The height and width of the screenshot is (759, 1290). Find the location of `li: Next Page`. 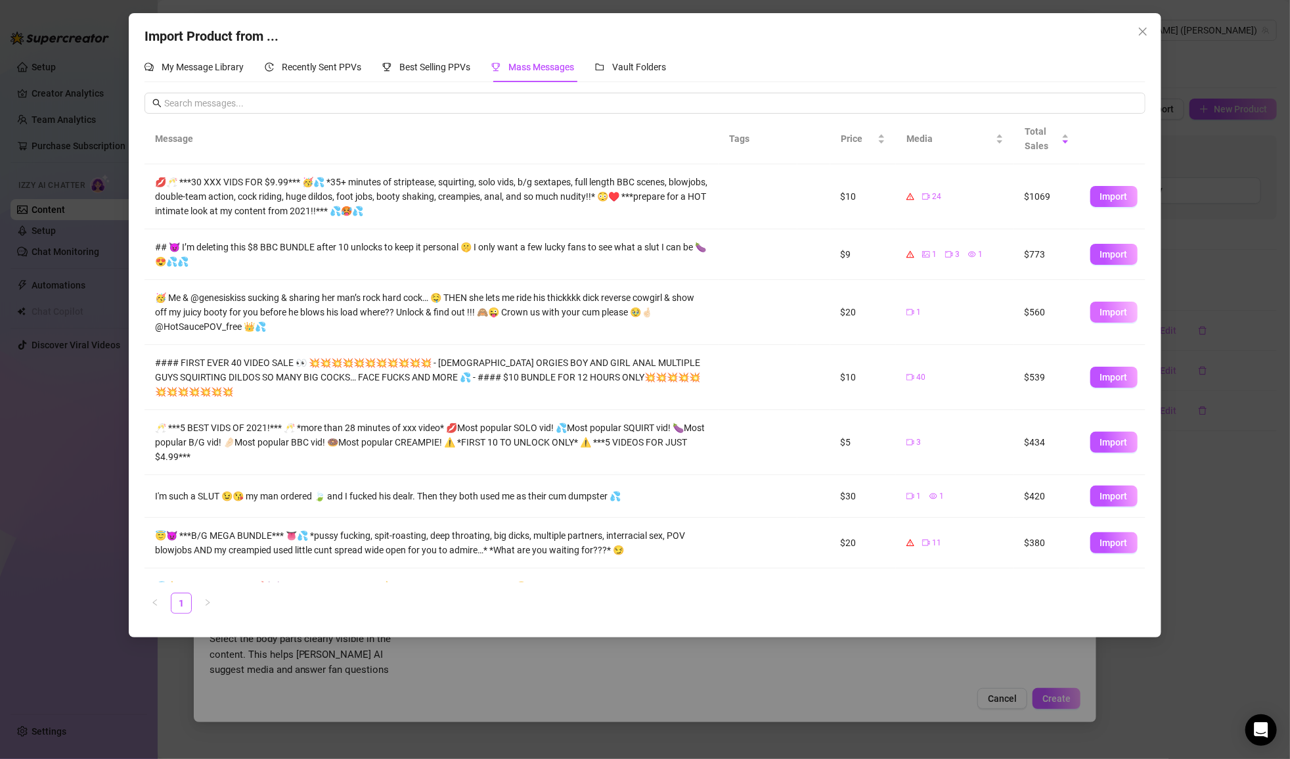

li: Next Page is located at coordinates (208, 603).